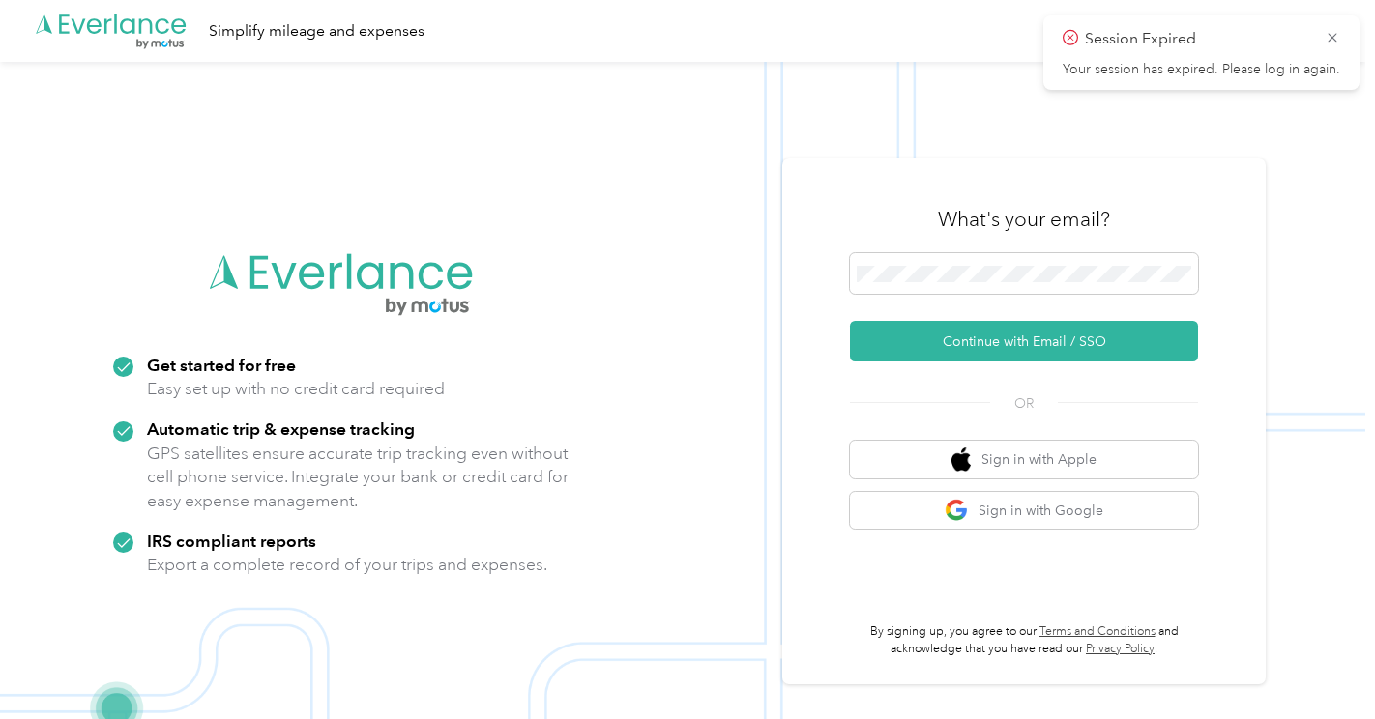 This screenshot has width=1375, height=719. Describe the element at coordinates (1024, 403) in the screenshot. I see `span: OR` at that location.